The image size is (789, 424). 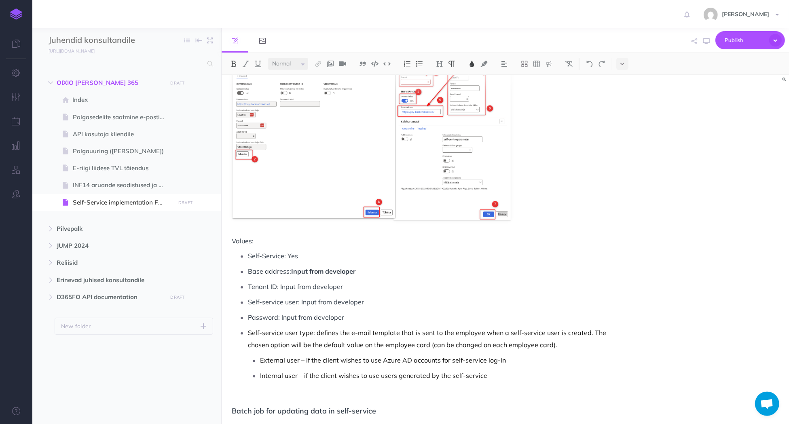 What do you see at coordinates (258, 64) in the screenshot?
I see `img: Underline button` at bounding box center [258, 64].